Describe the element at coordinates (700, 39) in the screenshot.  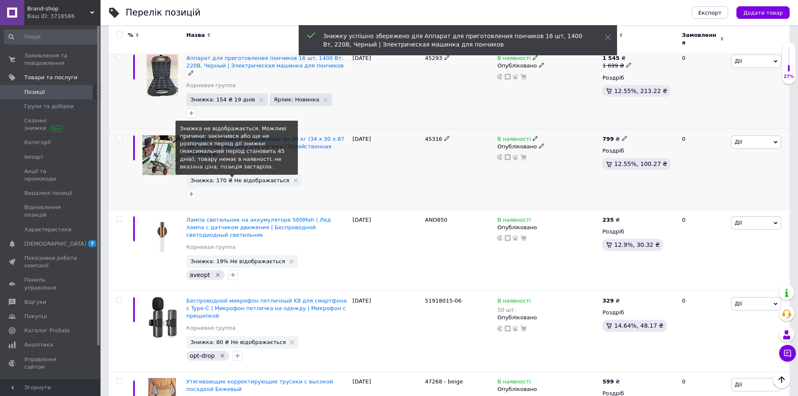
I see `span: Замовлення` at that location.